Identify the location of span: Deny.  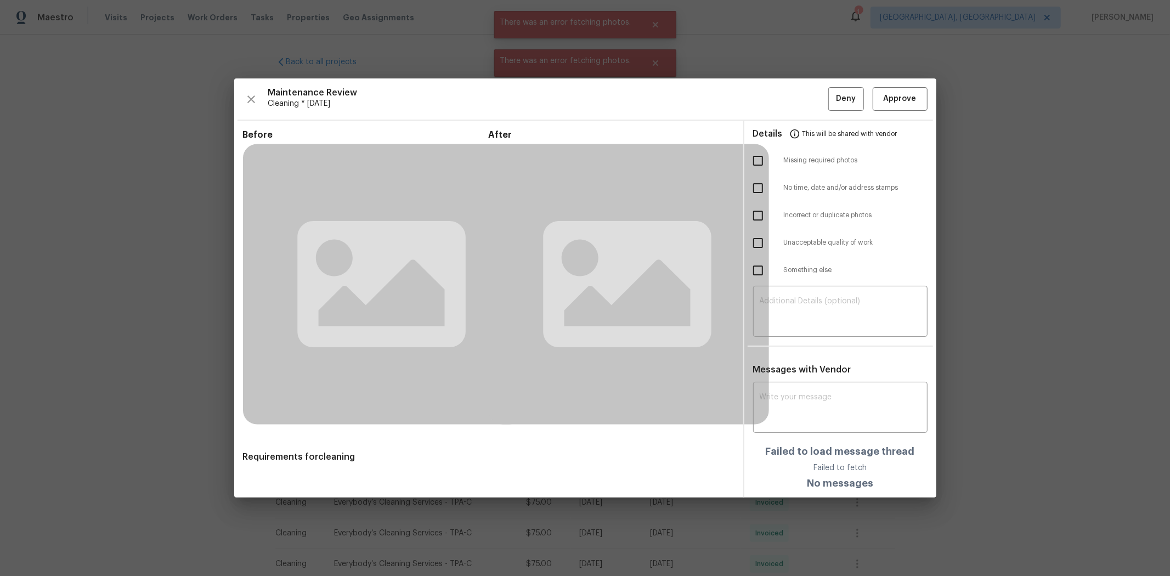
(845, 99).